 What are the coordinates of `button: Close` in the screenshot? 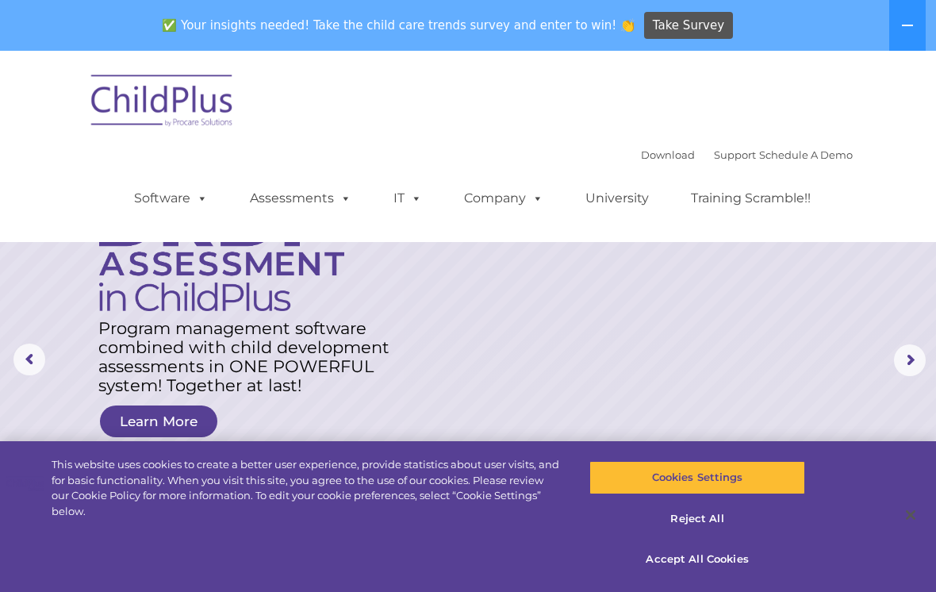 It's located at (911, 515).